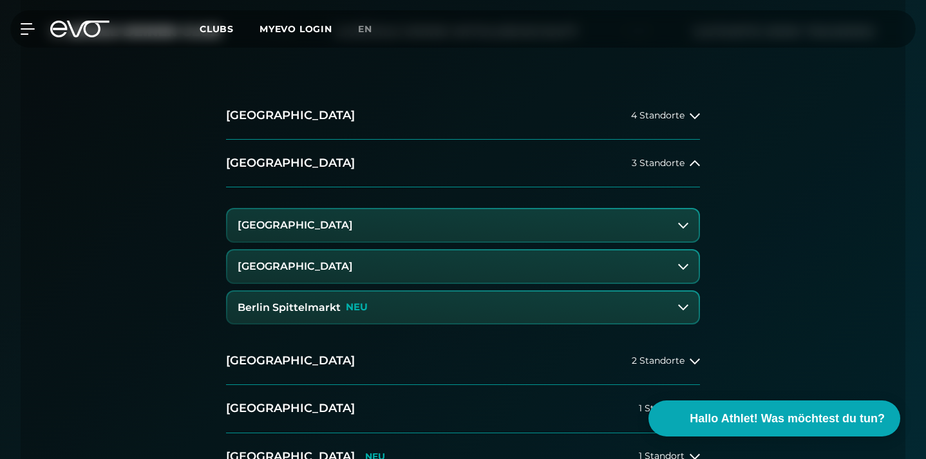 The height and width of the screenshot is (459, 926). What do you see at coordinates (658, 361) in the screenshot?
I see `span: 2 Standorte` at bounding box center [658, 361].